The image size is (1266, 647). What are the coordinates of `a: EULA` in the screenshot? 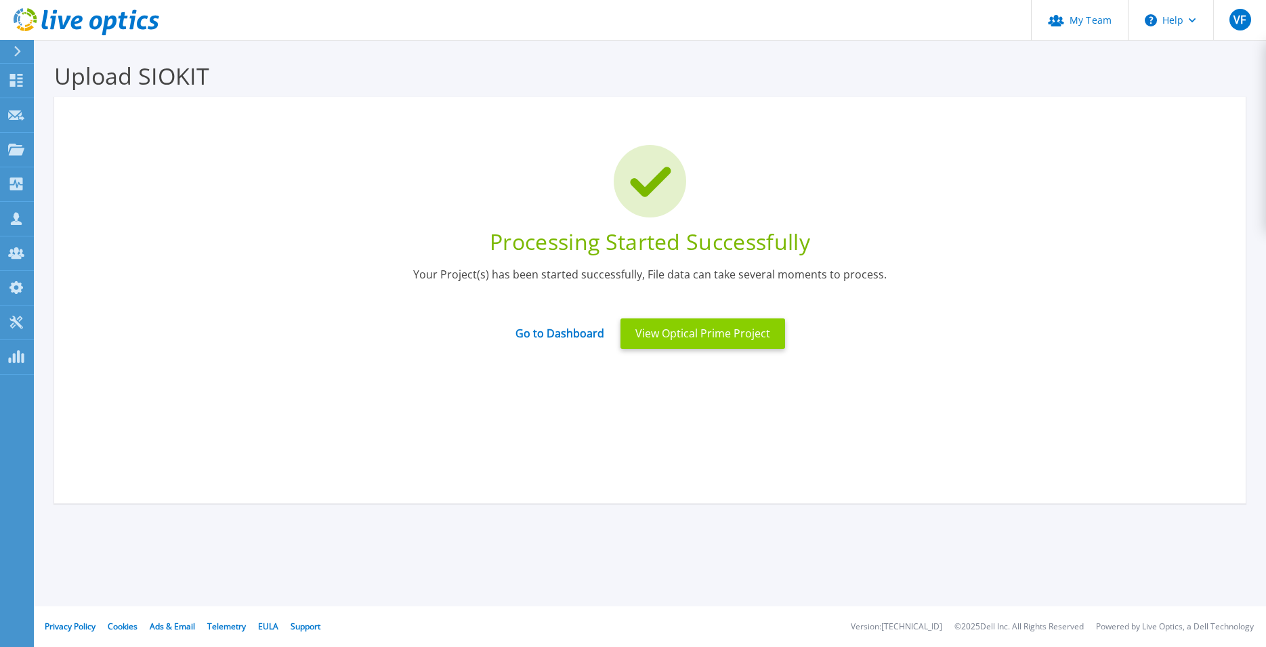 It's located at (268, 626).